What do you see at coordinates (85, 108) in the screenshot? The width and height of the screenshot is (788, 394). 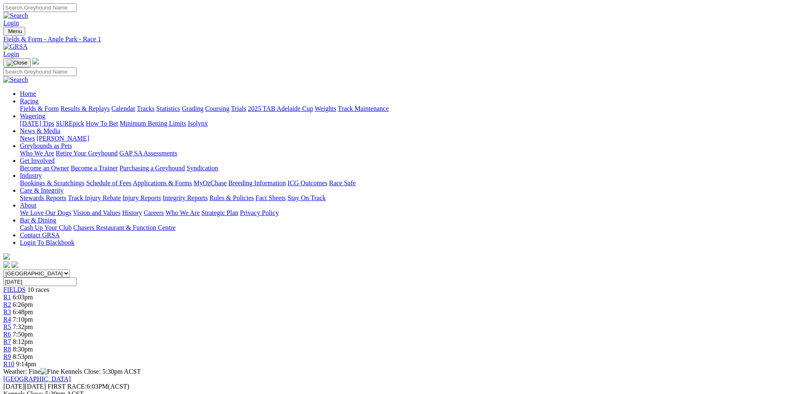 I see `a: Results & Replays` at bounding box center [85, 108].